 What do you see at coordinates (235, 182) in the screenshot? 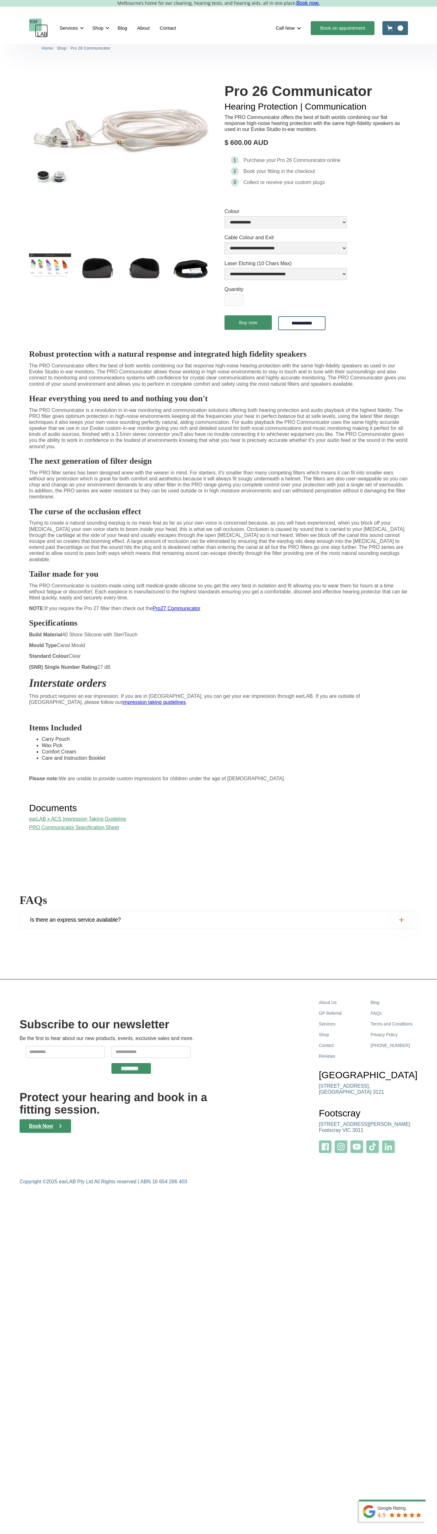
I see `div: 3` at bounding box center [235, 182].